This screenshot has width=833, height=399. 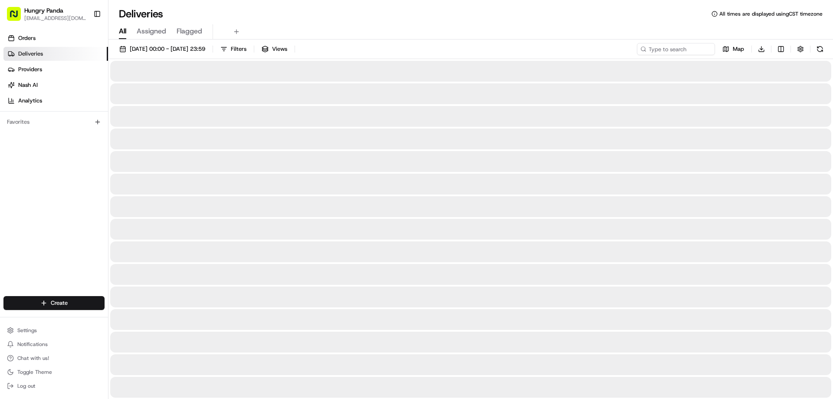 What do you see at coordinates (189, 31) in the screenshot?
I see `span: Flagged` at bounding box center [189, 31].